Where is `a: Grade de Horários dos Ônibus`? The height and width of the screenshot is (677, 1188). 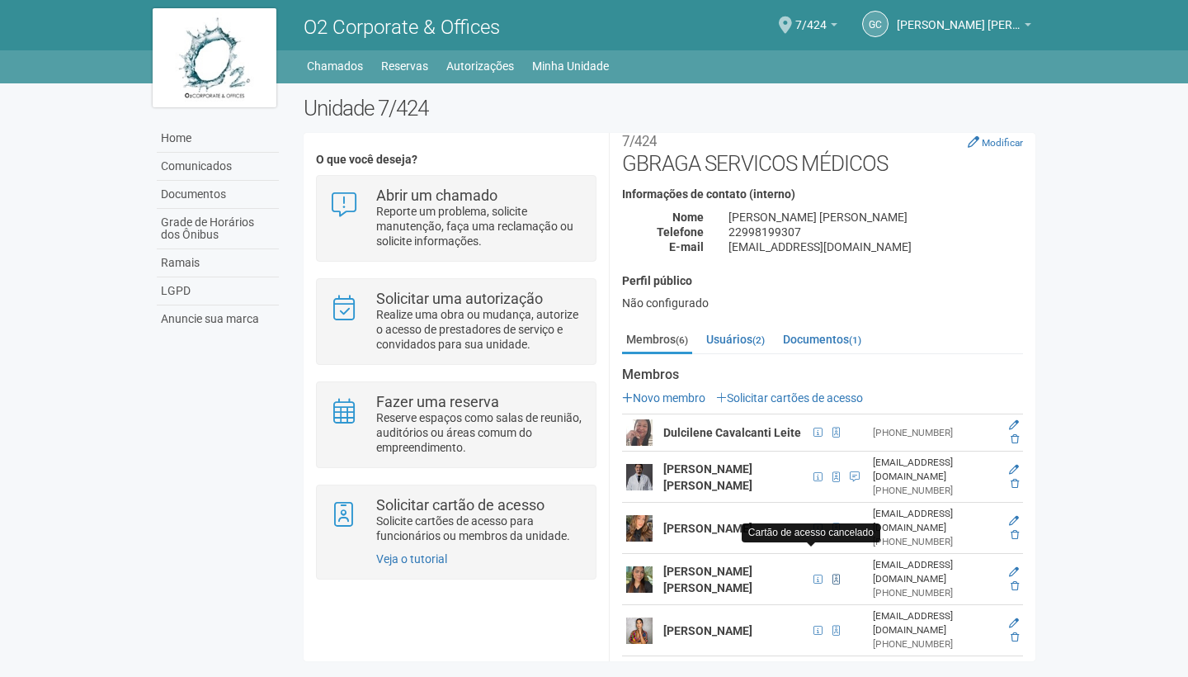
a: Grade de Horários dos Ônibus is located at coordinates (218, 229).